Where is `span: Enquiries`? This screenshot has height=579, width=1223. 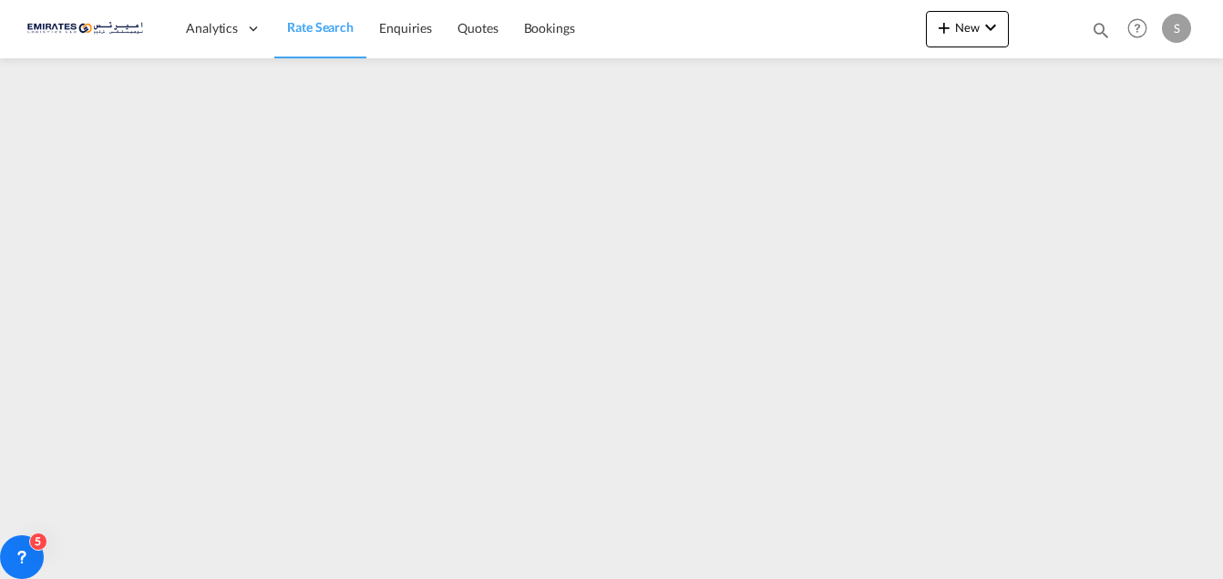
span: Enquiries is located at coordinates (406, 27).